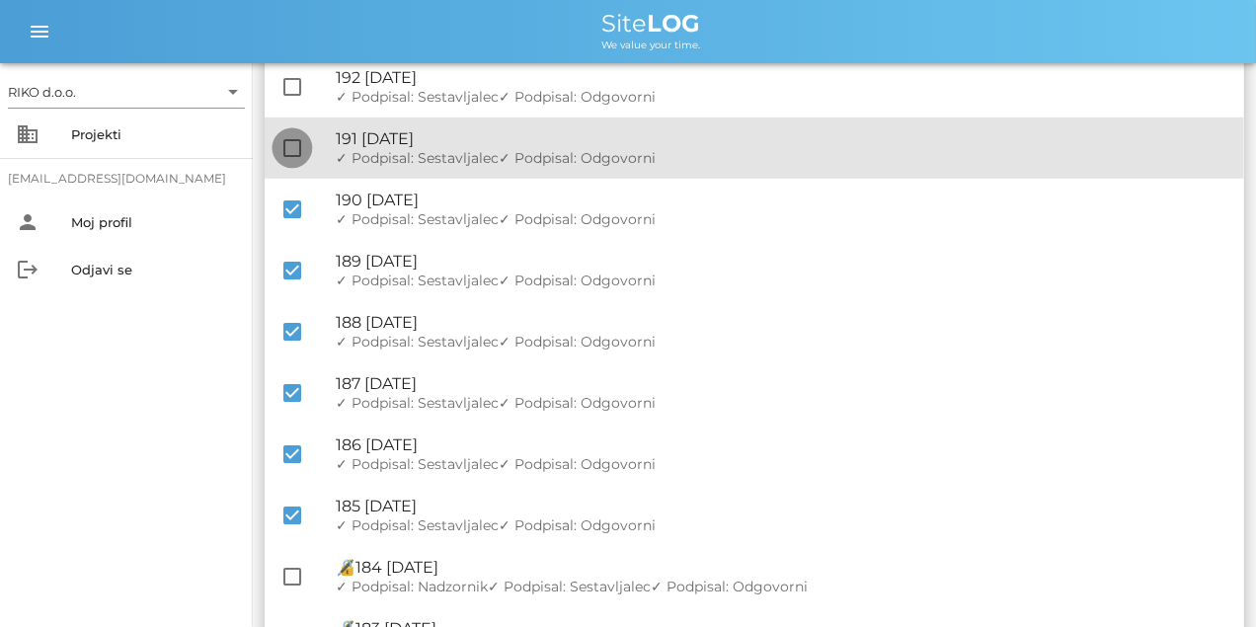 The width and height of the screenshot is (1256, 627). I want to click on span: Site, so click(651, 23).